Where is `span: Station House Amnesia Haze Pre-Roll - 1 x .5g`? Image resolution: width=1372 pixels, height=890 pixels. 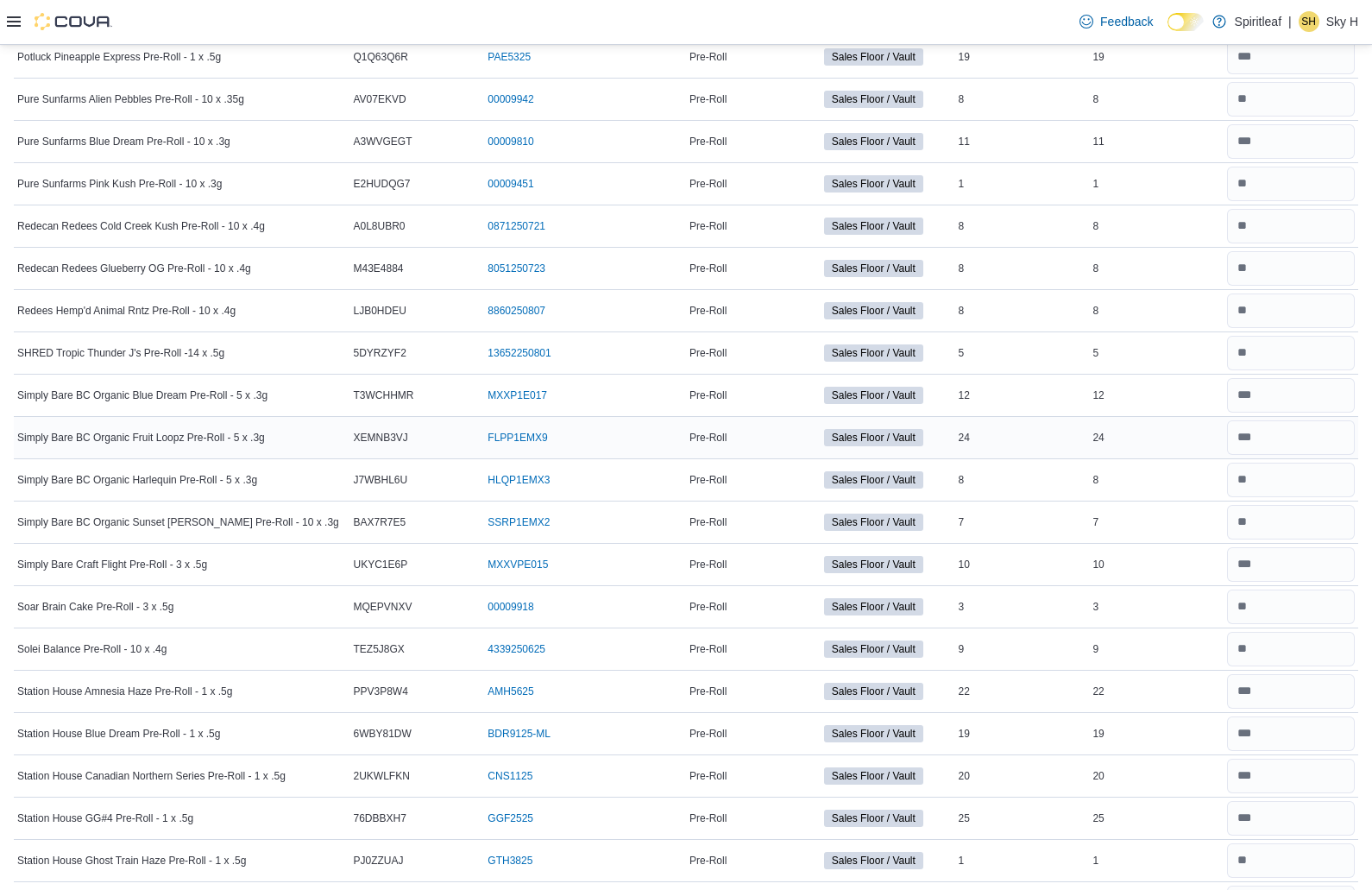 span: Station House Amnesia Haze Pre-Roll - 1 x .5g is located at coordinates (124, 691).